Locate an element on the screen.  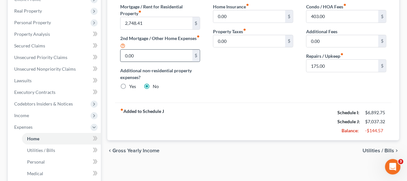
div: -$144.57 is located at coordinates (376, 131).